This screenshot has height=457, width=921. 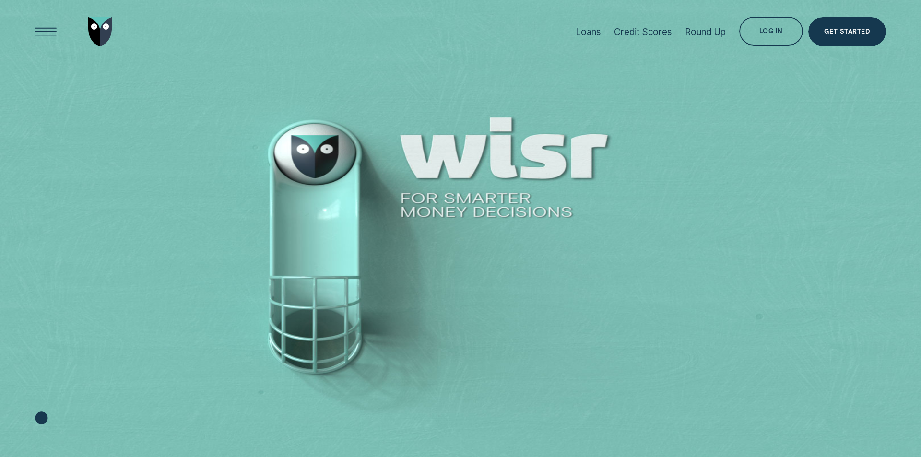 I want to click on a: Get Started, so click(x=847, y=32).